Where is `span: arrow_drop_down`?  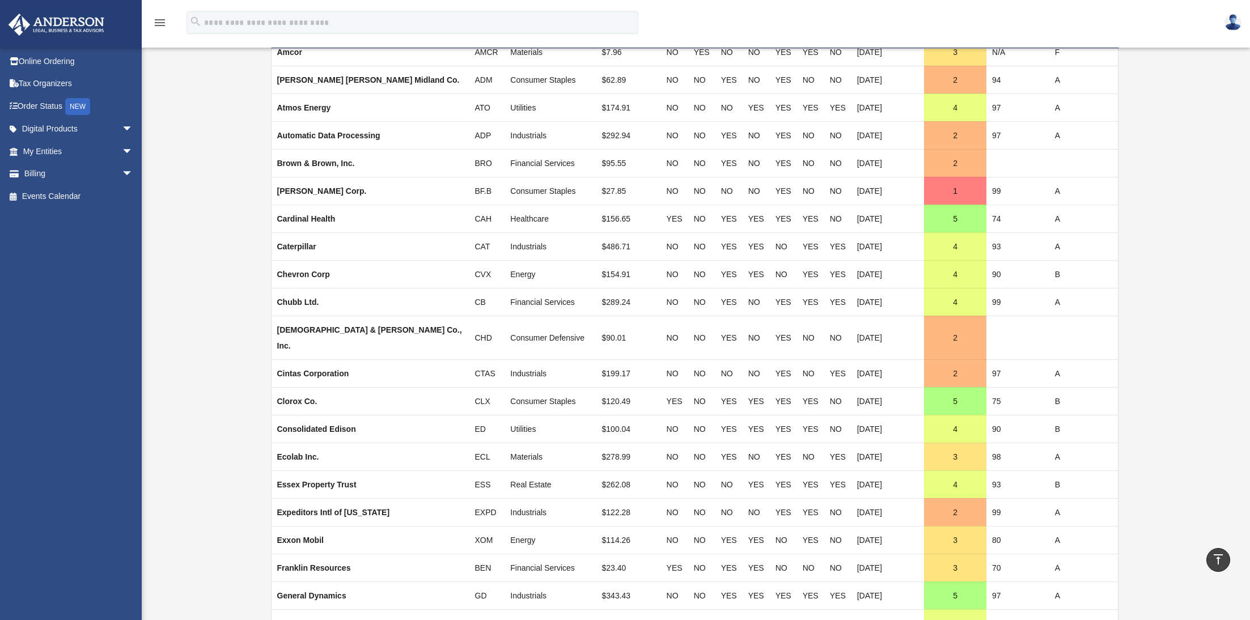
span: arrow_drop_down is located at coordinates (133, 174).